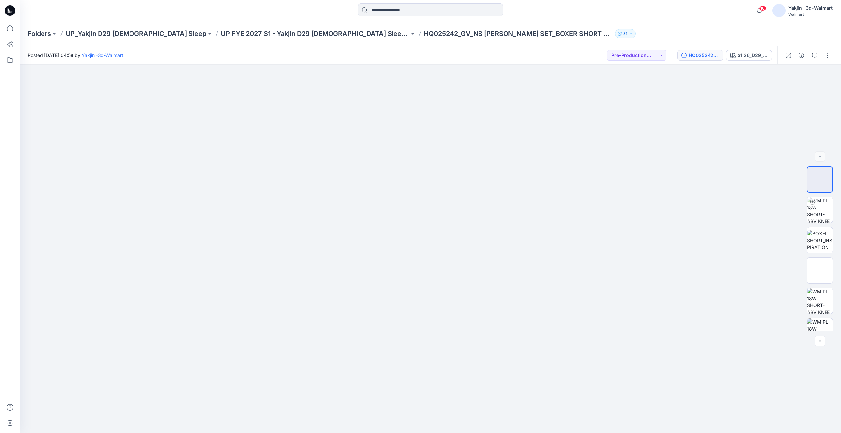 This screenshot has width=841, height=433. What do you see at coordinates (625, 34) in the screenshot?
I see `button: 31` at bounding box center [625, 34].